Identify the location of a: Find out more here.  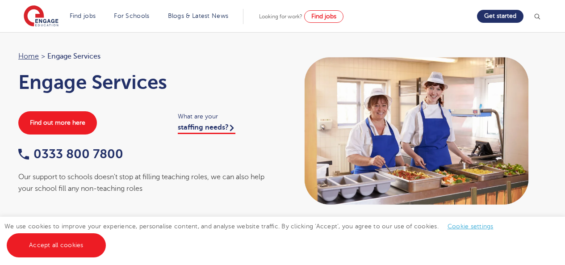
(58, 123).